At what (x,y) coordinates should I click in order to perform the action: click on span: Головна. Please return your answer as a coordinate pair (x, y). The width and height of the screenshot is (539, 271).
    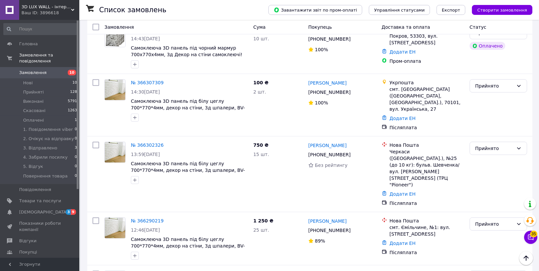
    Looking at the image, I should click on (28, 44).